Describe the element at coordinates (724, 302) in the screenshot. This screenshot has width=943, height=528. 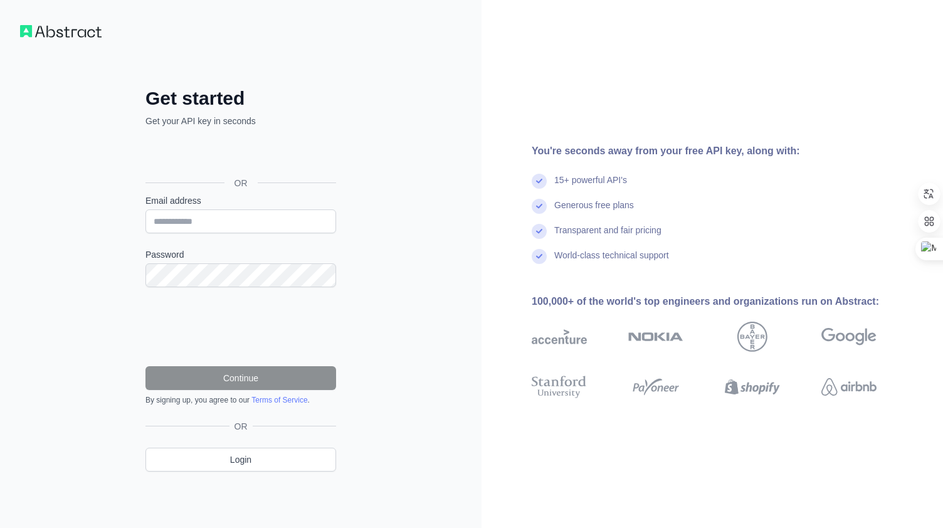
I see `div: 100,000+ of the world's top engineers and organizations run on Abstract:` at that location.